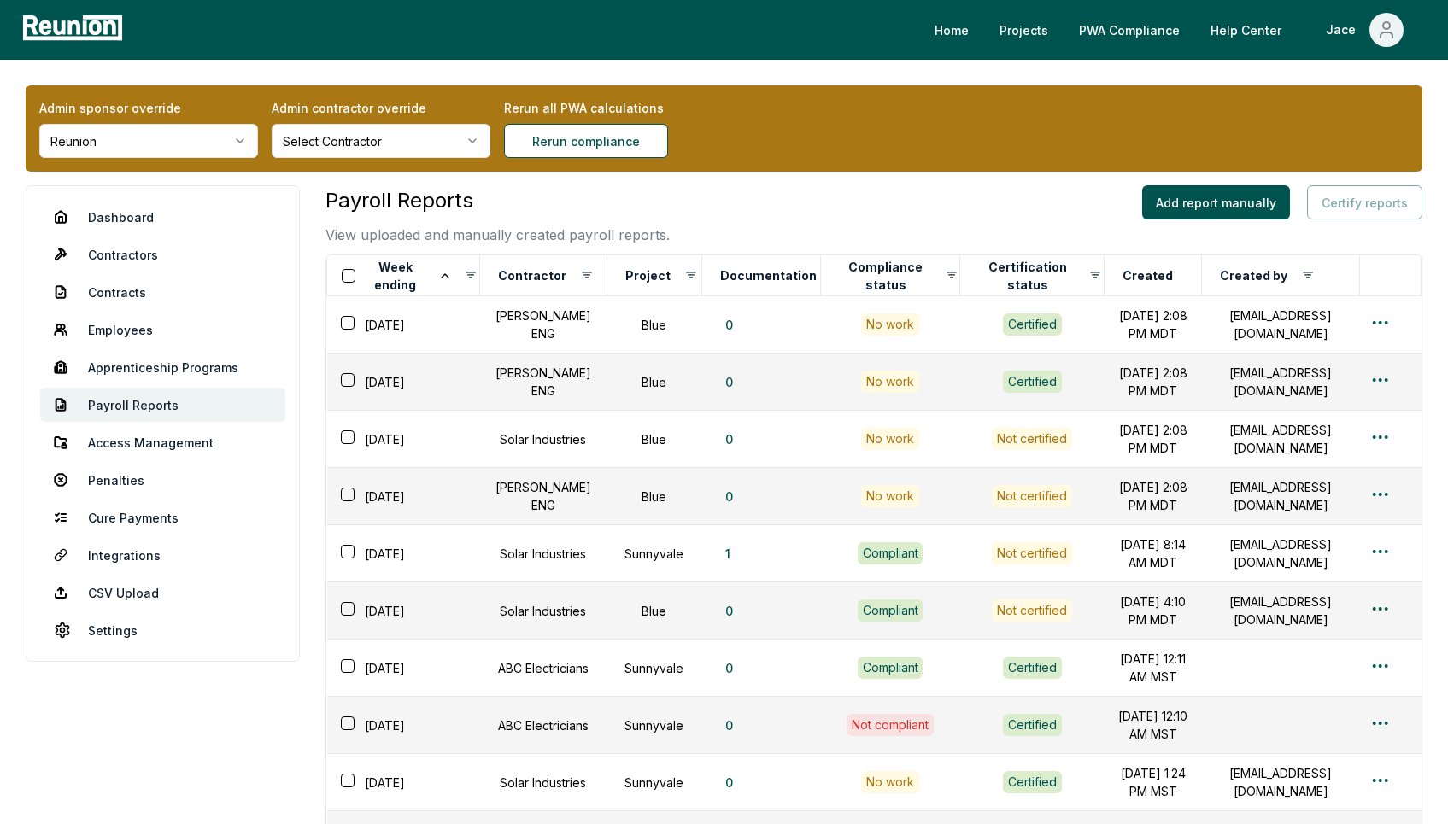  Describe the element at coordinates (1147, 276) in the screenshot. I see `button: Created` at that location.